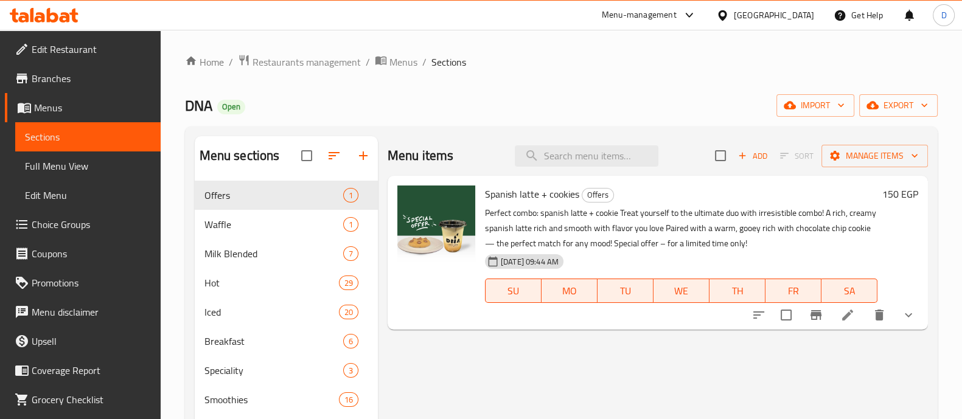 This screenshot has height=419, width=962. What do you see at coordinates (639, 15) in the screenshot?
I see `div: Menu-management` at bounding box center [639, 15].